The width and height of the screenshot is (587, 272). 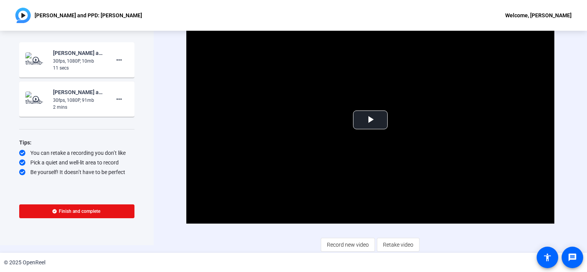 What do you see at coordinates (348, 245) in the screenshot?
I see `span: Record new video` at bounding box center [348, 245].